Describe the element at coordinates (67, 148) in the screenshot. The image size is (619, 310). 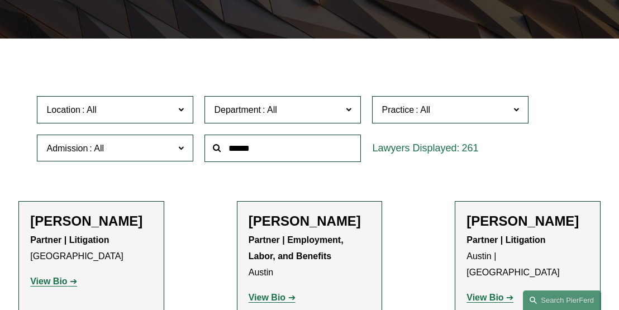
I see `span: Admission` at that location.